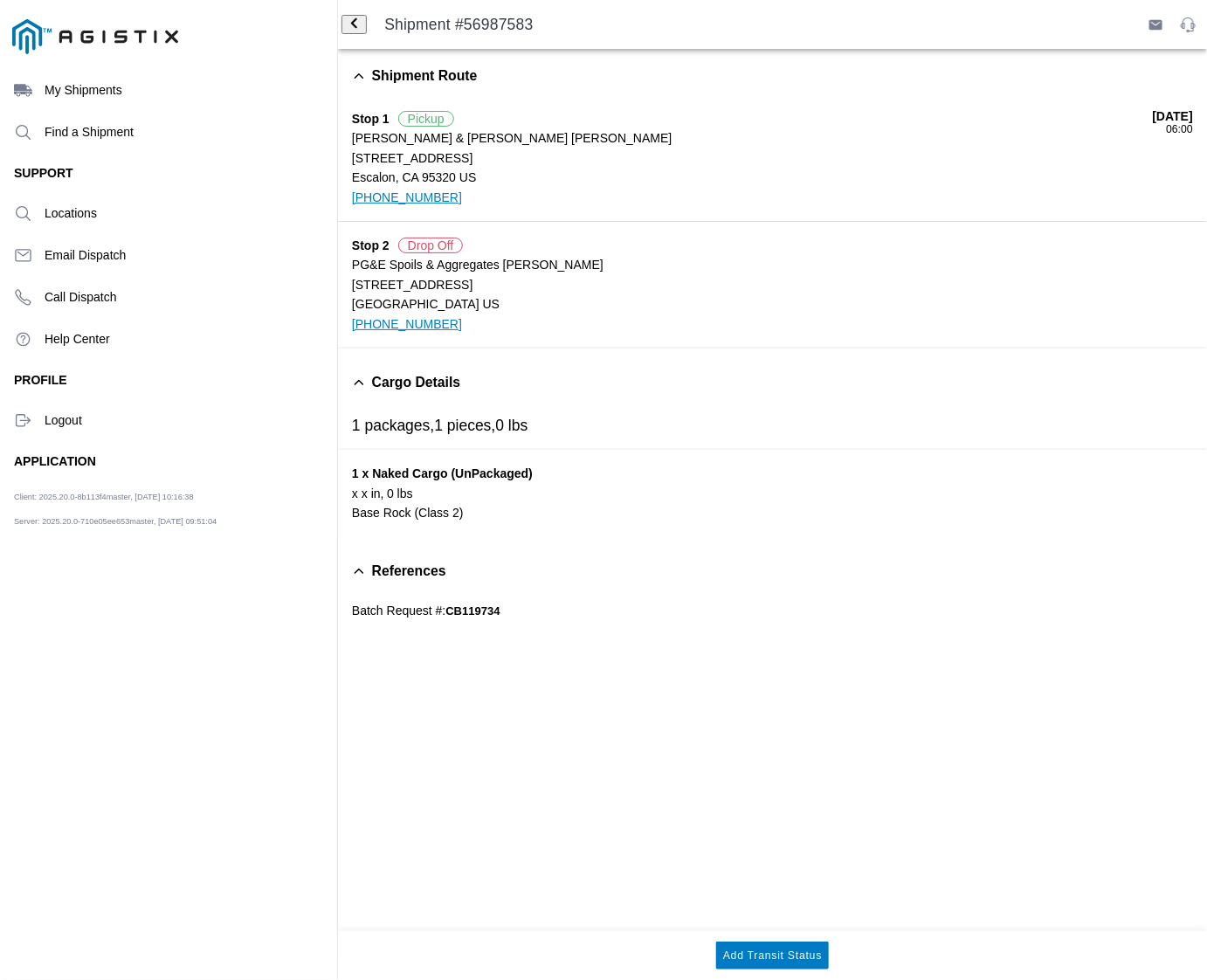 The height and width of the screenshot is (980, 1207). Describe the element at coordinates (1173, 129) in the screenshot. I see `div: 06:00` at that location.